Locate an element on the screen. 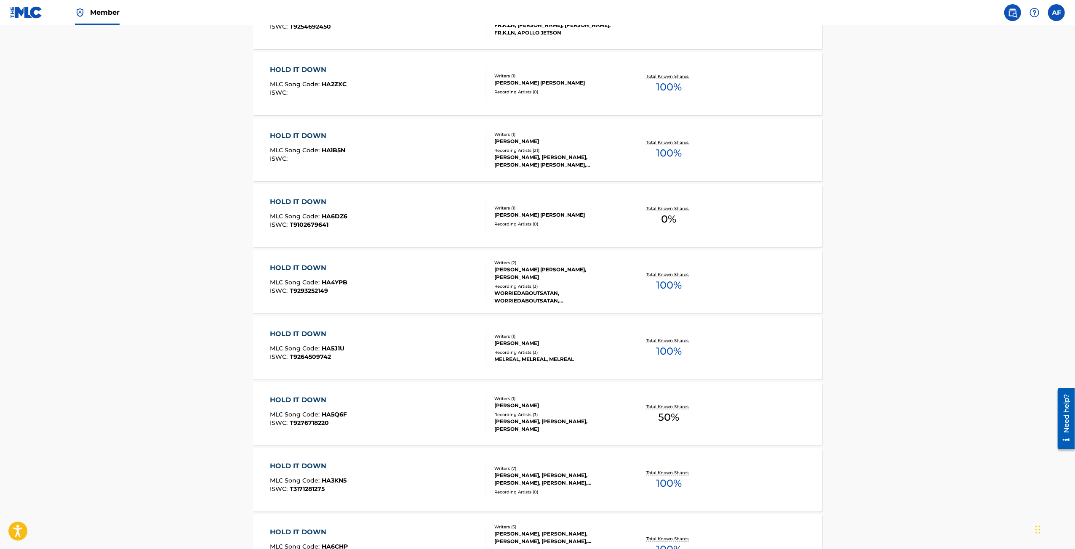  span: HA4YPB is located at coordinates (334, 283).